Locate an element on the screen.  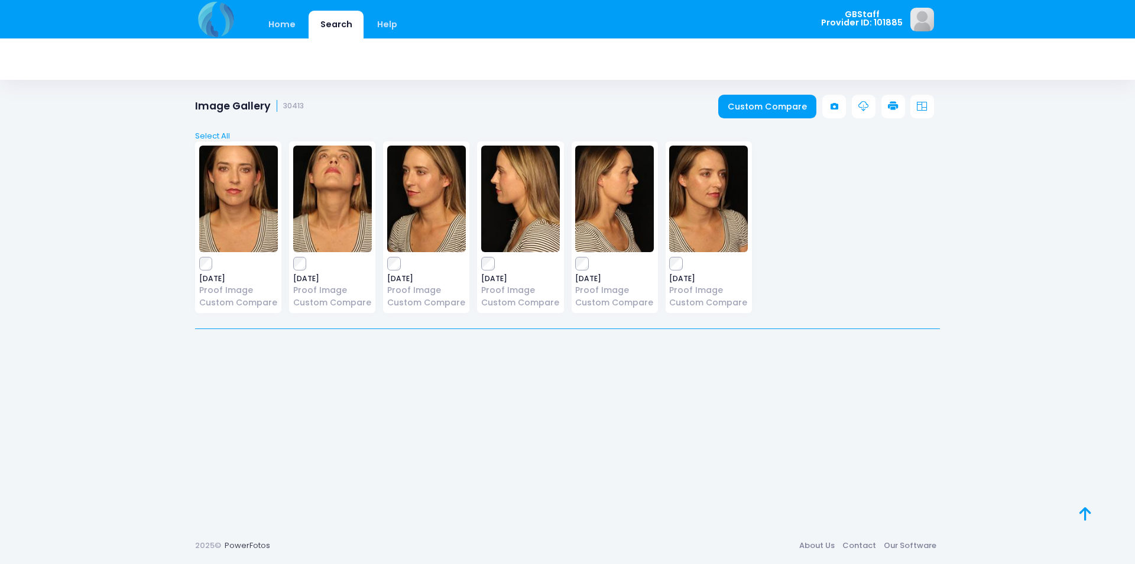
a: Search is located at coordinates (336, 24).